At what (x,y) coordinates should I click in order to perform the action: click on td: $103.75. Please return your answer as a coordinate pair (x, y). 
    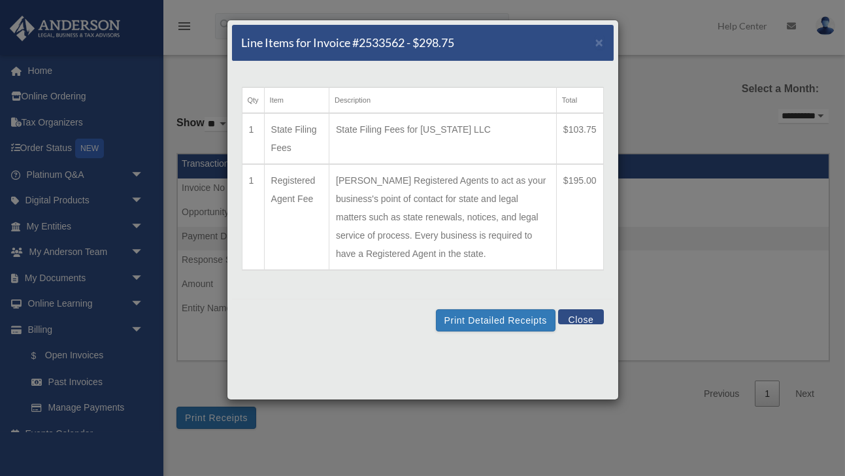
    Looking at the image, I should click on (580, 139).